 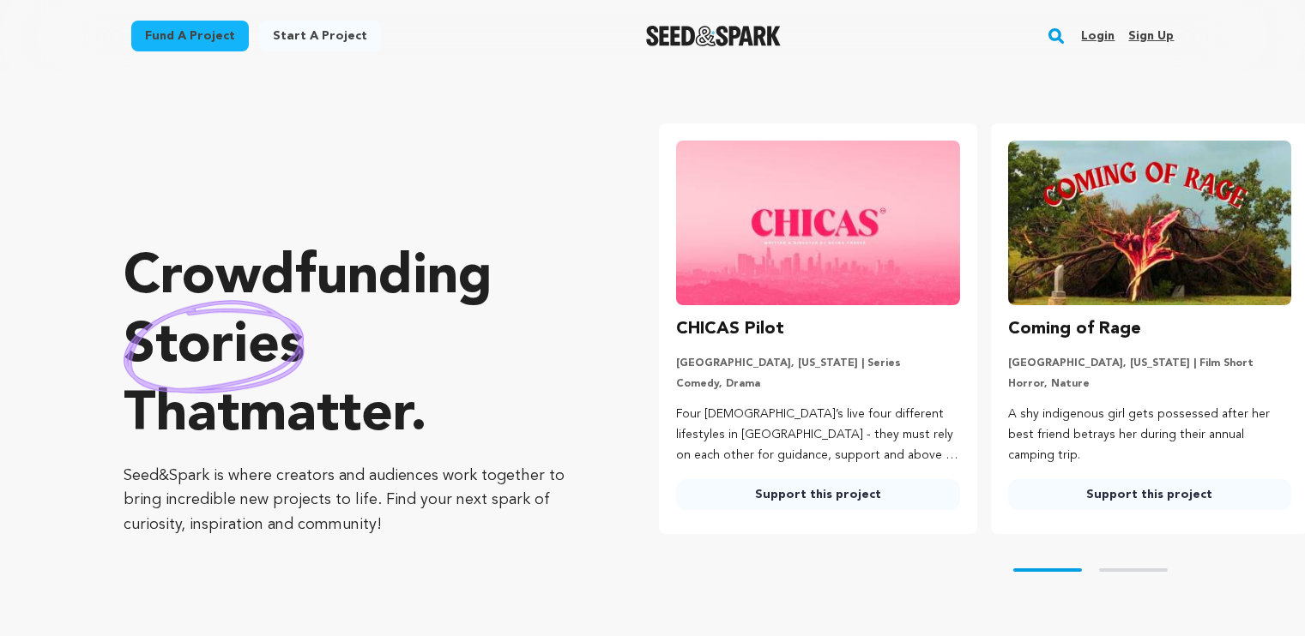 I want to click on h3: Coming of Rage, so click(x=1074, y=329).